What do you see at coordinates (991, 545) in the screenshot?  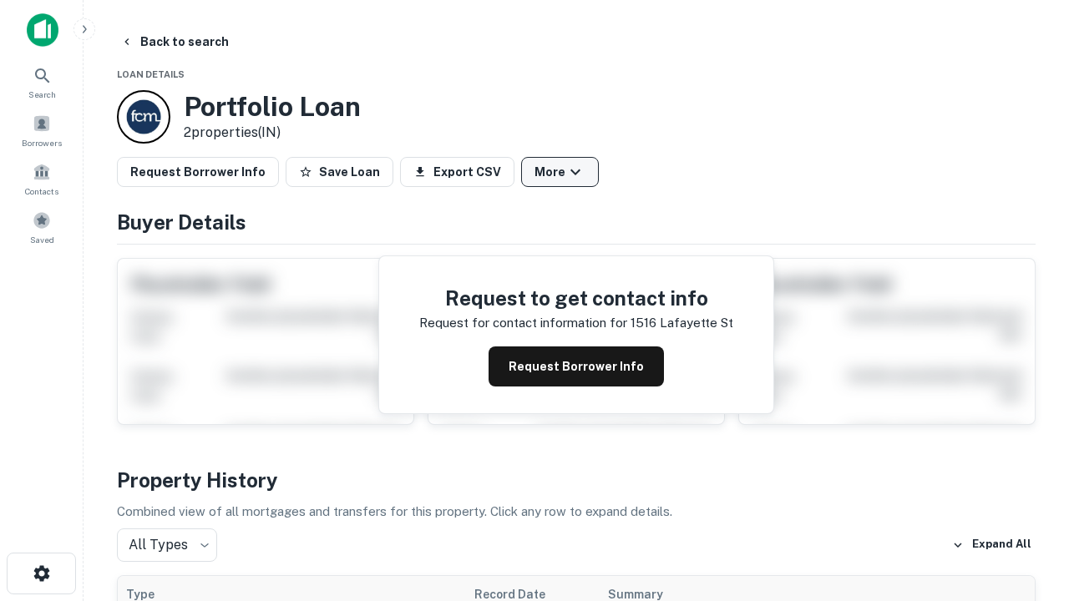 I see `button: Expand All` at bounding box center [991, 545].